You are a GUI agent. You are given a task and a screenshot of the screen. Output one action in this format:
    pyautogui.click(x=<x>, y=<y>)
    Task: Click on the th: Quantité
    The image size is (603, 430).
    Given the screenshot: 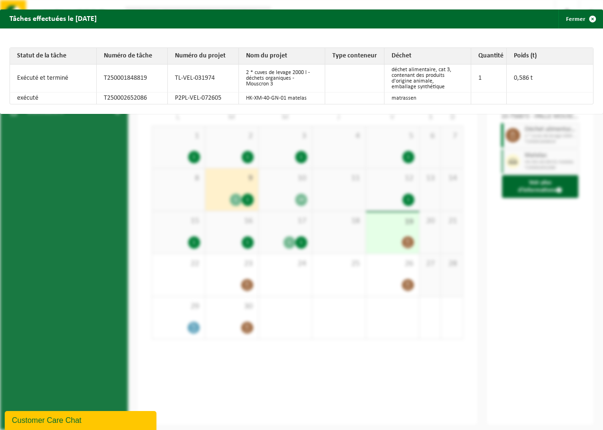 What is the action you would take?
    pyautogui.click(x=489, y=56)
    